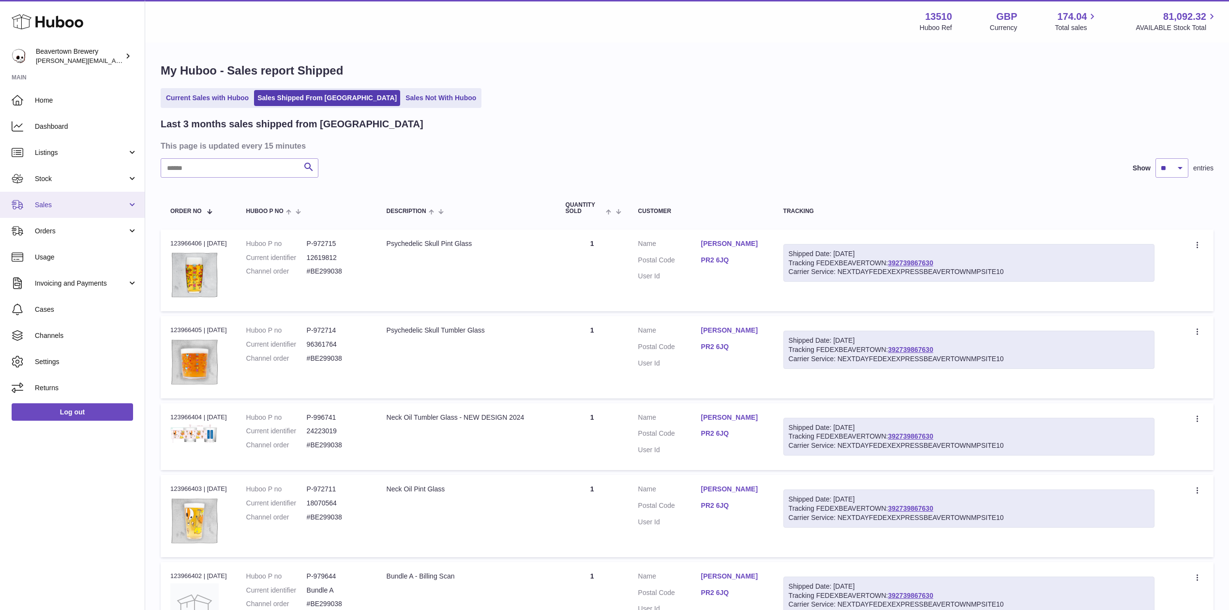 Image resolution: width=1229 pixels, height=610 pixels. What do you see at coordinates (81, 205) in the screenshot?
I see `span: Sales` at bounding box center [81, 205].